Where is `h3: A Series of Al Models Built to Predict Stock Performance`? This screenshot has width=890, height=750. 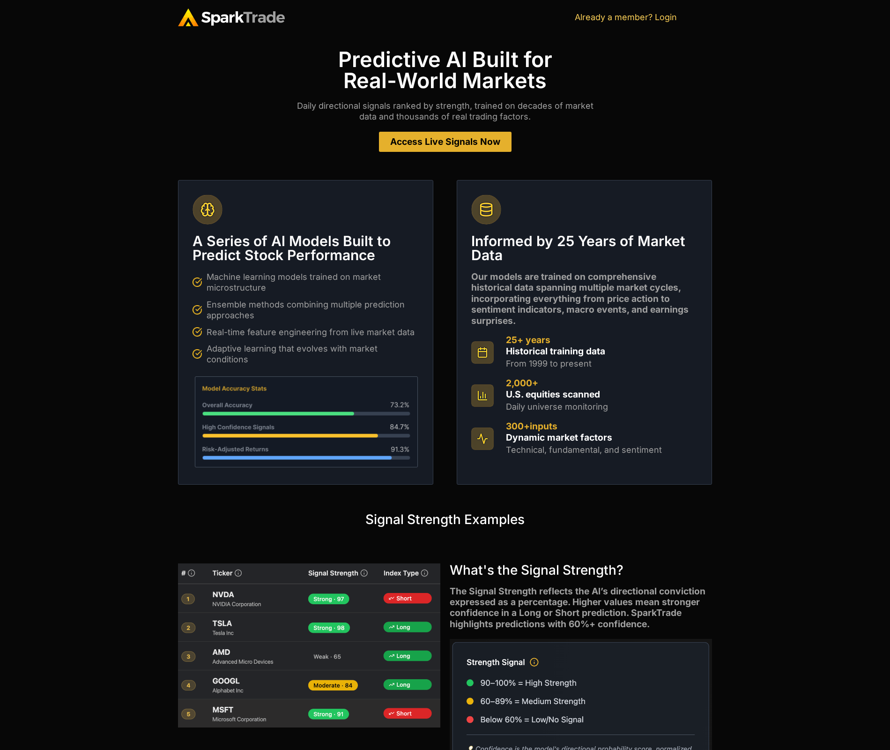
h3: A Series of Al Models Built to Predict Stock Performance is located at coordinates (305, 248).